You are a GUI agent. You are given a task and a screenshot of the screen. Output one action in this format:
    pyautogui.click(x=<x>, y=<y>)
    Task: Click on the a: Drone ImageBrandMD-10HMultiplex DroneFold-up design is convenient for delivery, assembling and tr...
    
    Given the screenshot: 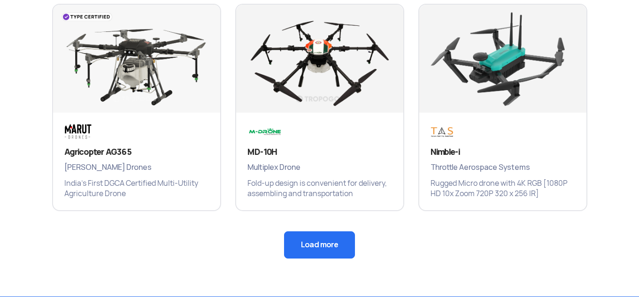 What is the action you would take?
    pyautogui.click(x=320, y=108)
    